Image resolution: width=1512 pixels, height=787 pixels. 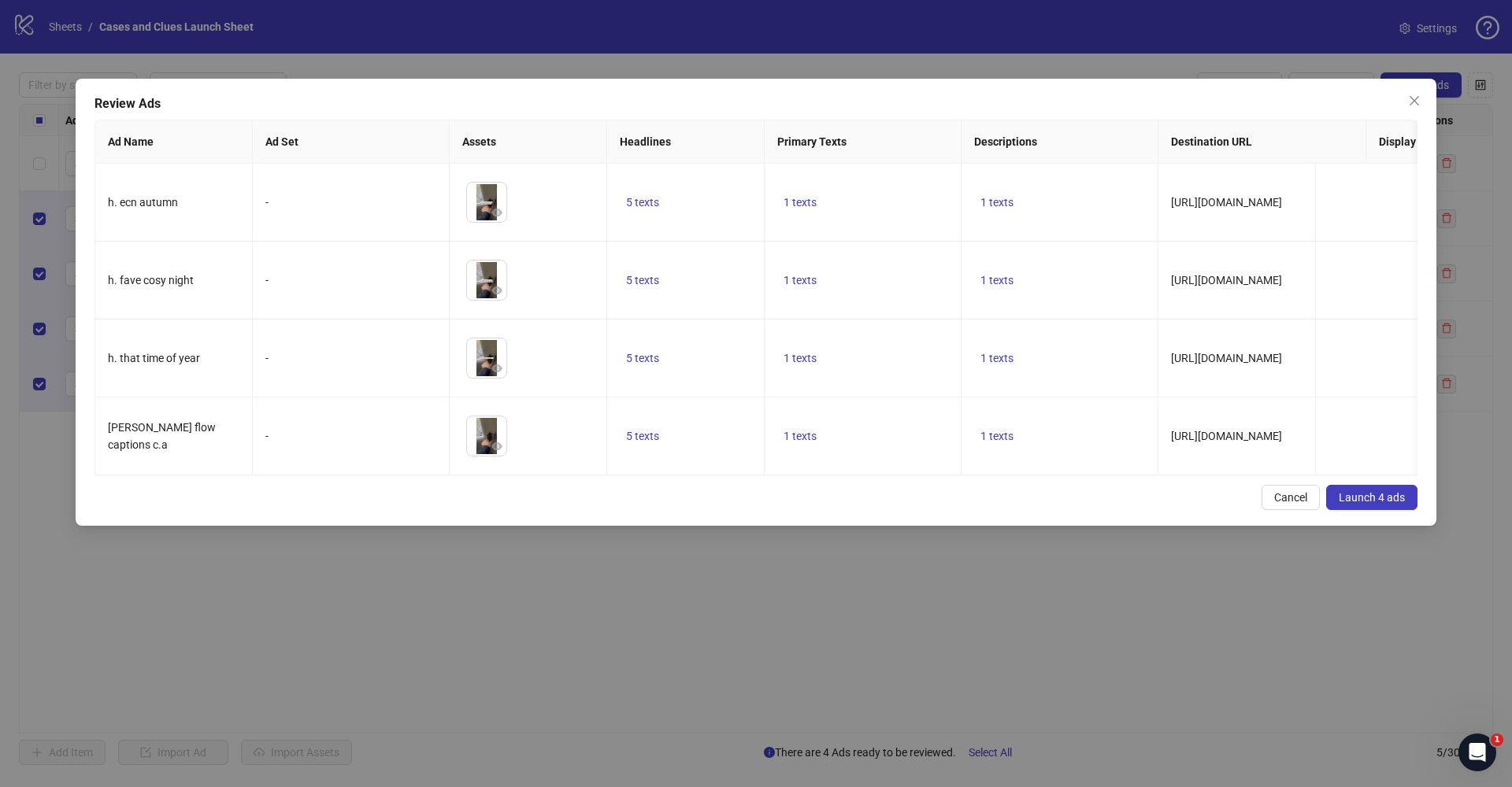 I want to click on span: h. fave cosy night, so click(x=151, y=280).